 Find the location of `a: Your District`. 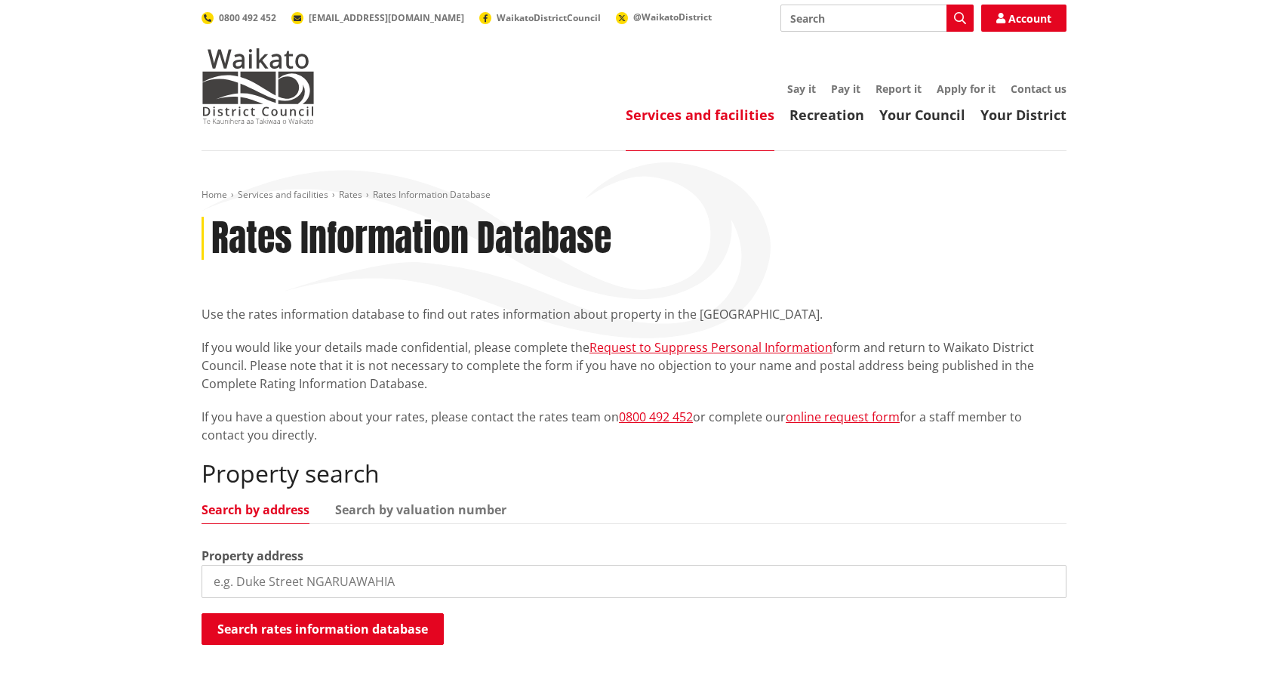

a: Your District is located at coordinates (1024, 115).